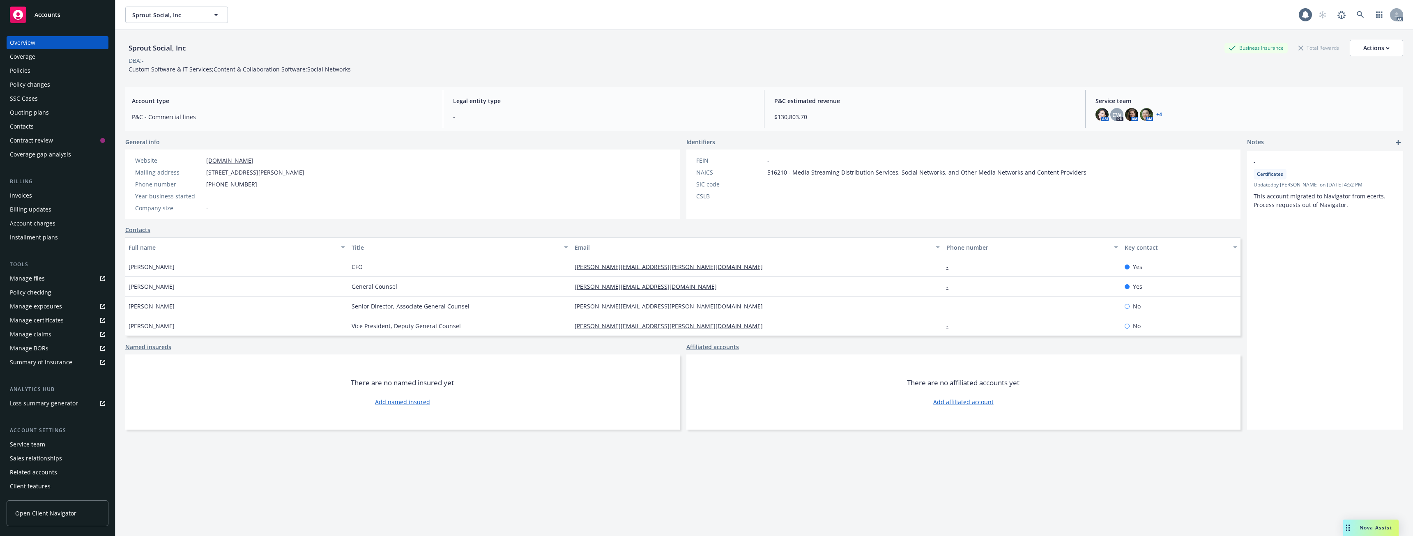 The height and width of the screenshot is (536, 1413). I want to click on span: This account migrated to Navigator from ecerts. Process requests out of Navigator., so click(1320, 200).